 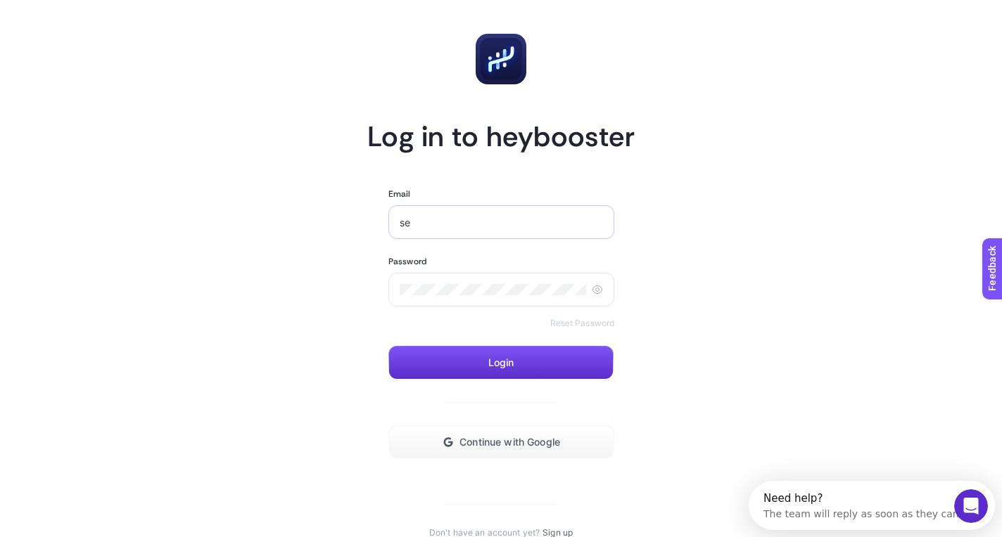 What do you see at coordinates (407, 262) in the screenshot?
I see `label: Password` at bounding box center [407, 262].